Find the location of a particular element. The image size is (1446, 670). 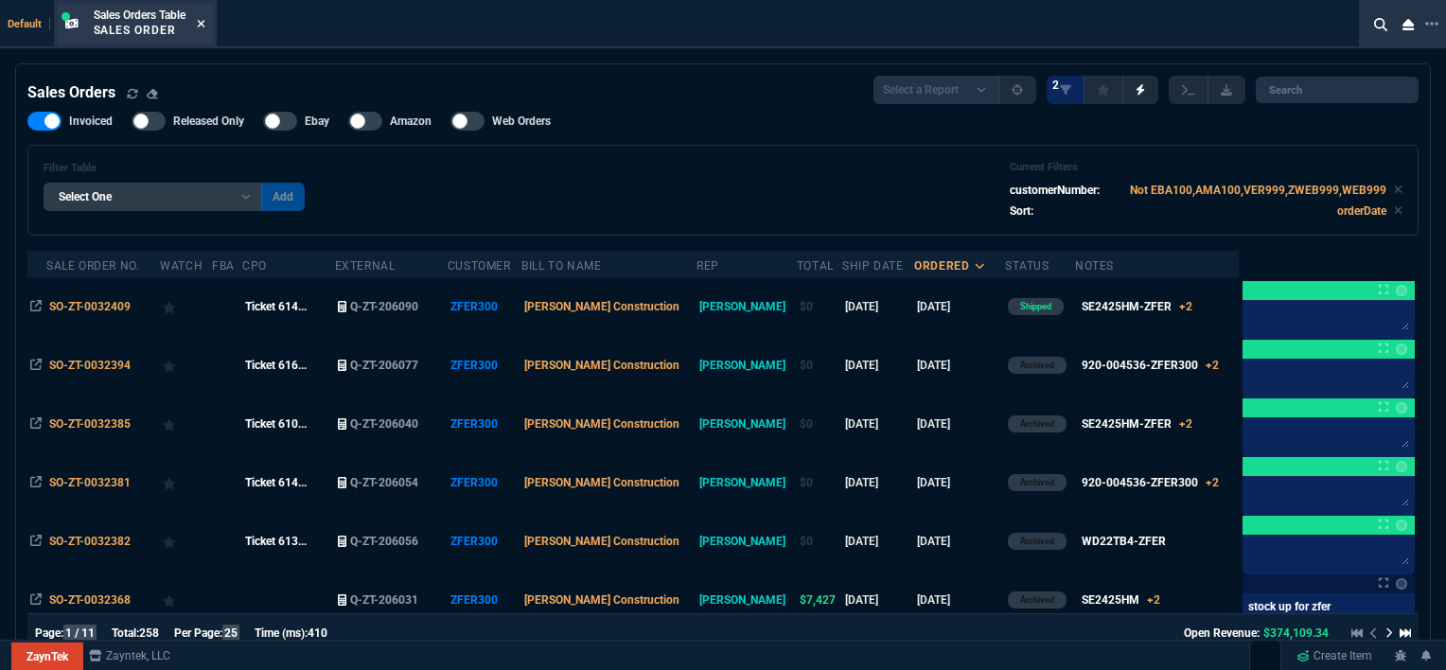

span: Open Revenue: is located at coordinates (1221, 633).